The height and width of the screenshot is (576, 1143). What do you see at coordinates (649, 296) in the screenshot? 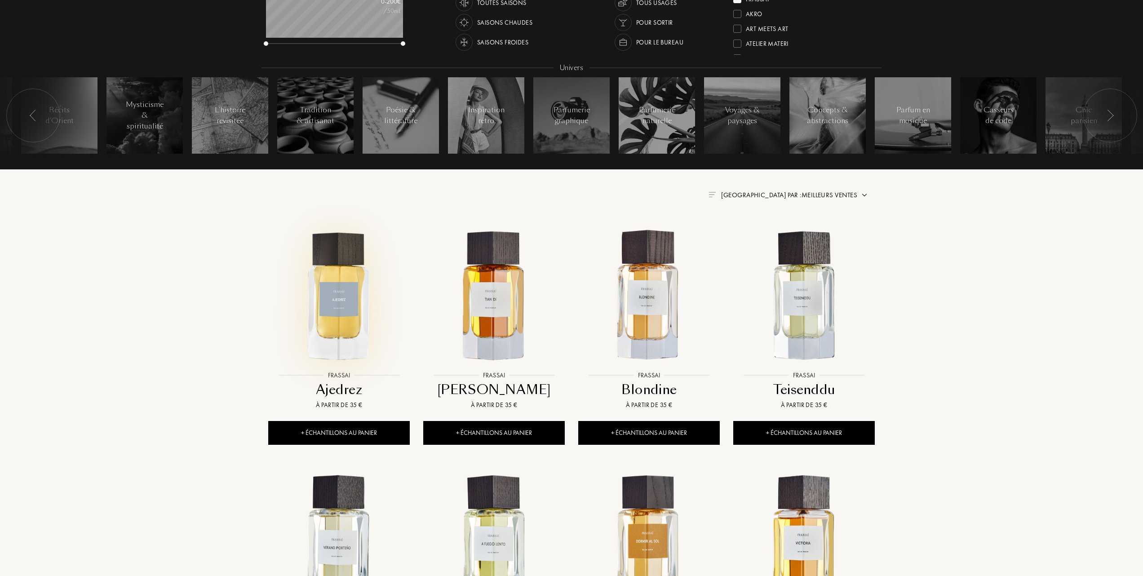
I see `img: Blondine Frassai` at bounding box center [649, 296].